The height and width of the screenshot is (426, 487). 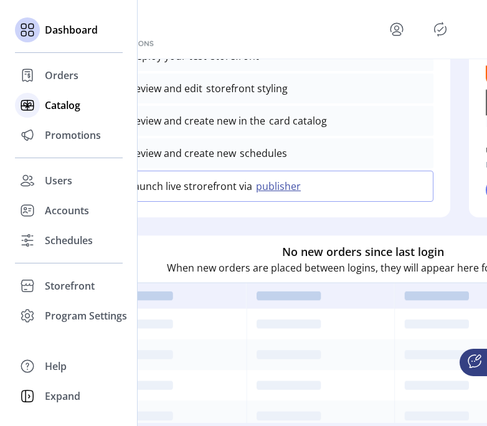 I want to click on p: Review and create new in the, so click(x=197, y=121).